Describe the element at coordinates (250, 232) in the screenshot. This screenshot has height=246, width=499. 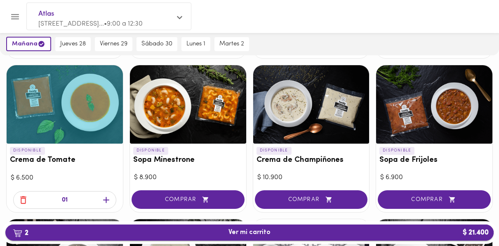
I see `button: 2Ver mi carrito$ 21.400` at that location.